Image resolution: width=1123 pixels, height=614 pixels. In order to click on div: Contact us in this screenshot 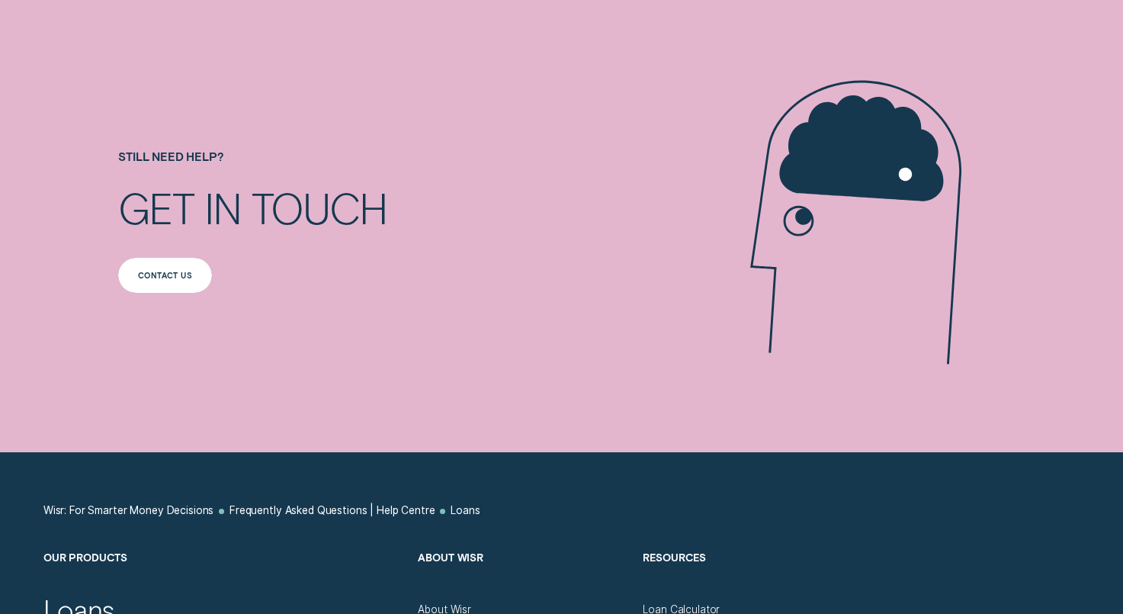, I will do `click(165, 275)`.